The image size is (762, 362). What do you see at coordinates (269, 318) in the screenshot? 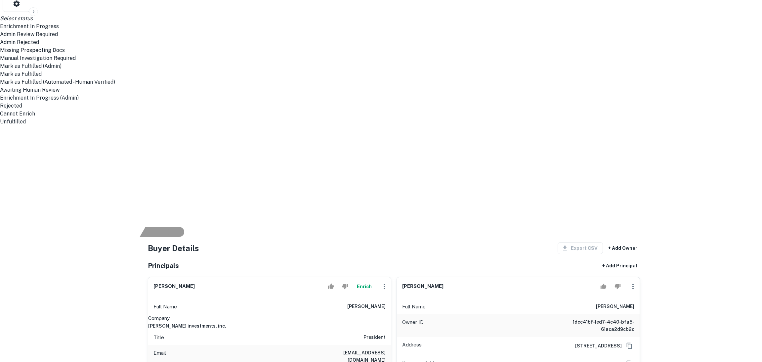
I see `p: Company` at bounding box center [269, 318].